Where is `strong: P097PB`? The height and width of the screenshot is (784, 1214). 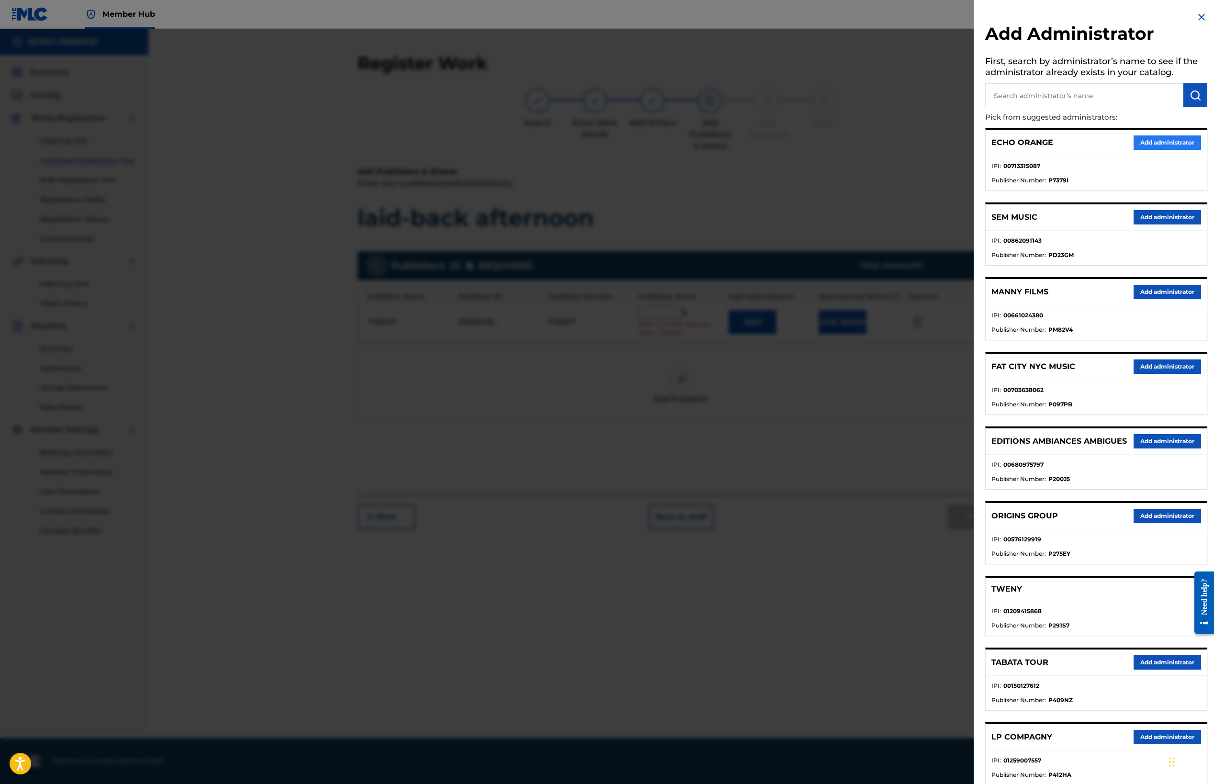 strong: P097PB is located at coordinates (1060, 404).